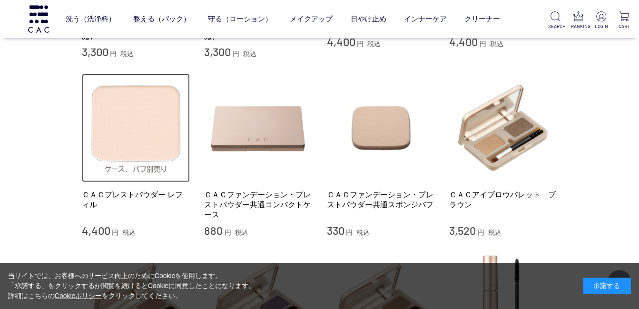  What do you see at coordinates (90, 19) in the screenshot?
I see `a: 洗う（洗浄料）` at bounding box center [90, 19].